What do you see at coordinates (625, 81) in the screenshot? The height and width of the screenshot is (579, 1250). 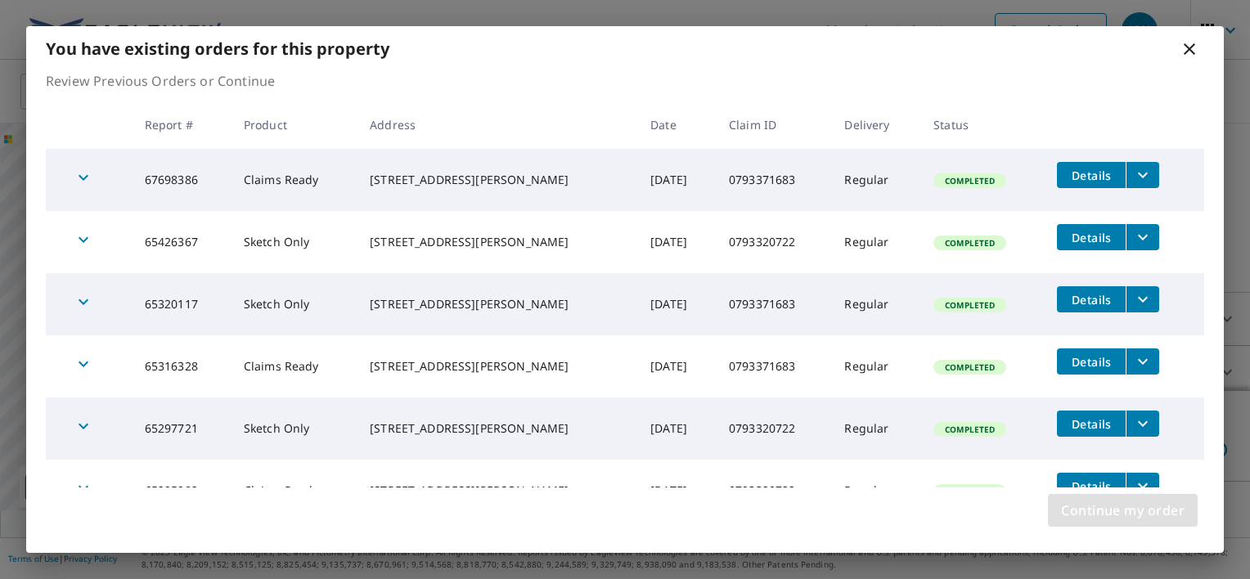 I see `p: Review Previous Orders or Continue` at bounding box center [625, 81].